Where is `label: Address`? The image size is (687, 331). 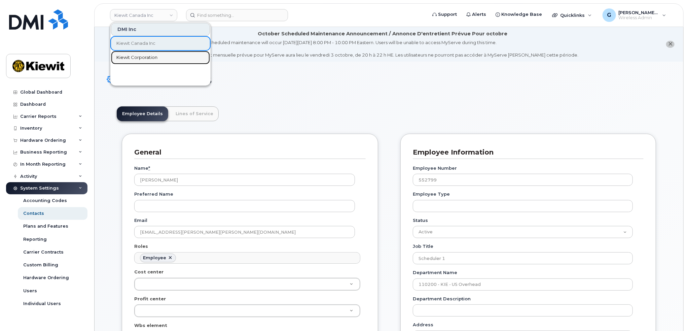 label: Address is located at coordinates (423, 324).